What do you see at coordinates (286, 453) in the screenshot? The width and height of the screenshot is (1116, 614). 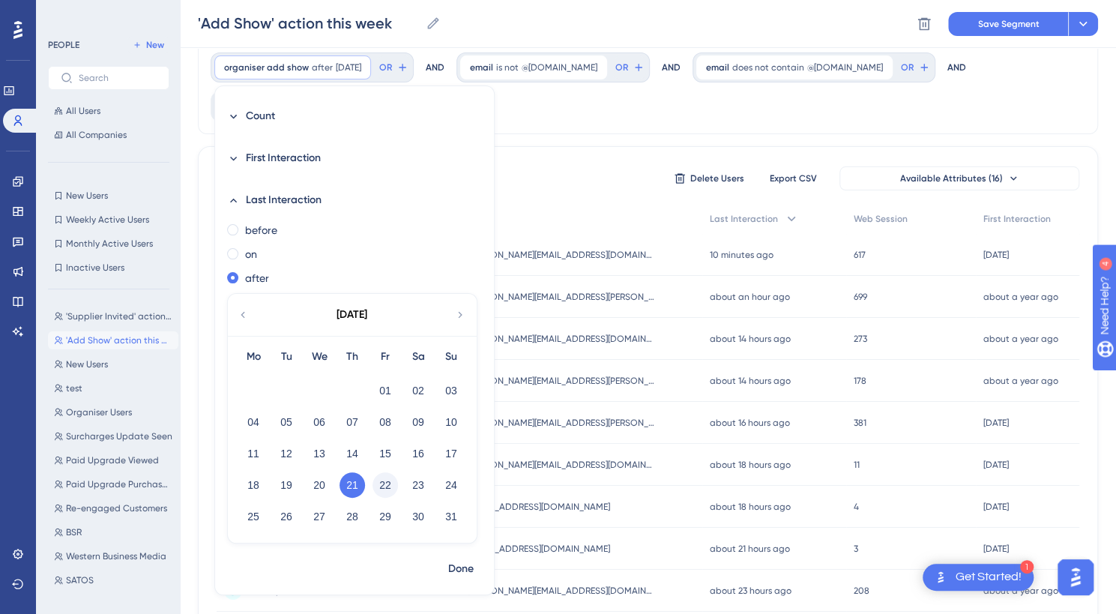 I see `button: 12` at bounding box center [286, 453].